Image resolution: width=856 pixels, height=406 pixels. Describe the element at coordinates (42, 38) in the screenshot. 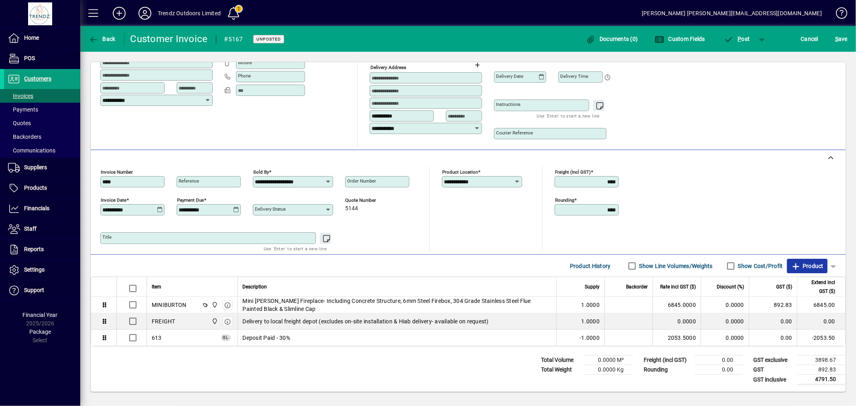

I see `a: Home` at that location.